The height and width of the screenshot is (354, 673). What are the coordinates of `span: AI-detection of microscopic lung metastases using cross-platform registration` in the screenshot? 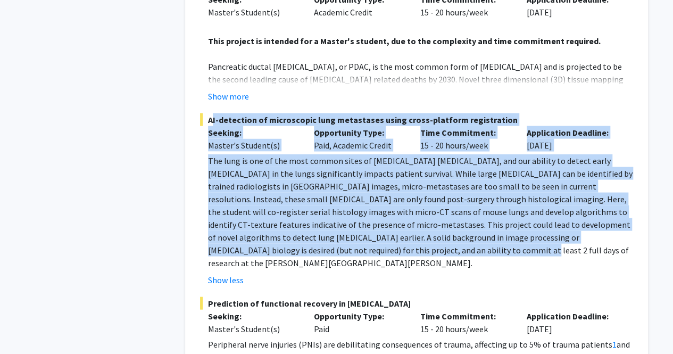 It's located at (416, 119).